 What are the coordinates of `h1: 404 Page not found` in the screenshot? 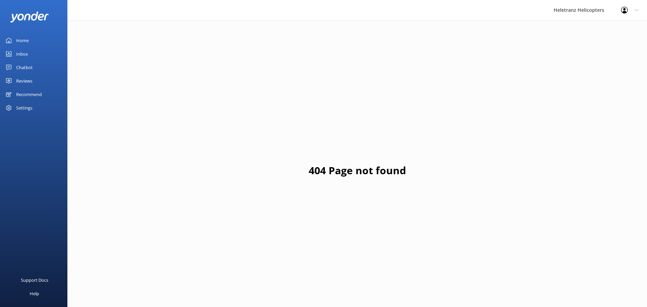 It's located at (357, 171).